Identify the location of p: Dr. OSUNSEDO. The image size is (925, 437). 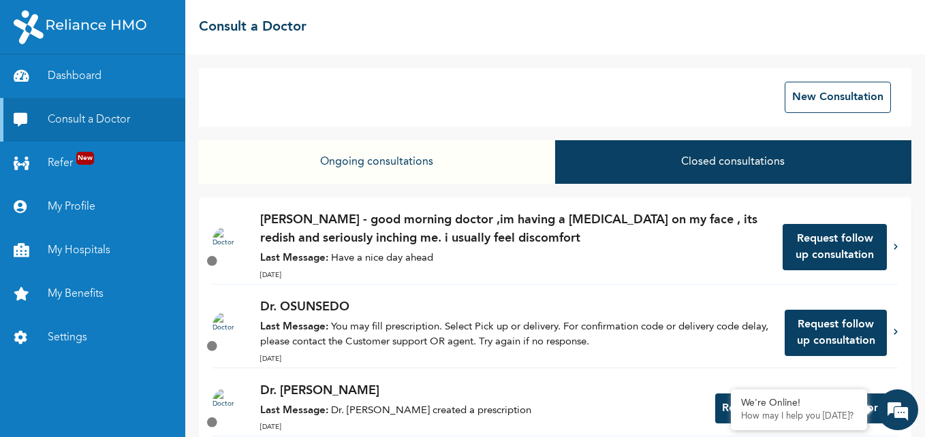
(516, 307).